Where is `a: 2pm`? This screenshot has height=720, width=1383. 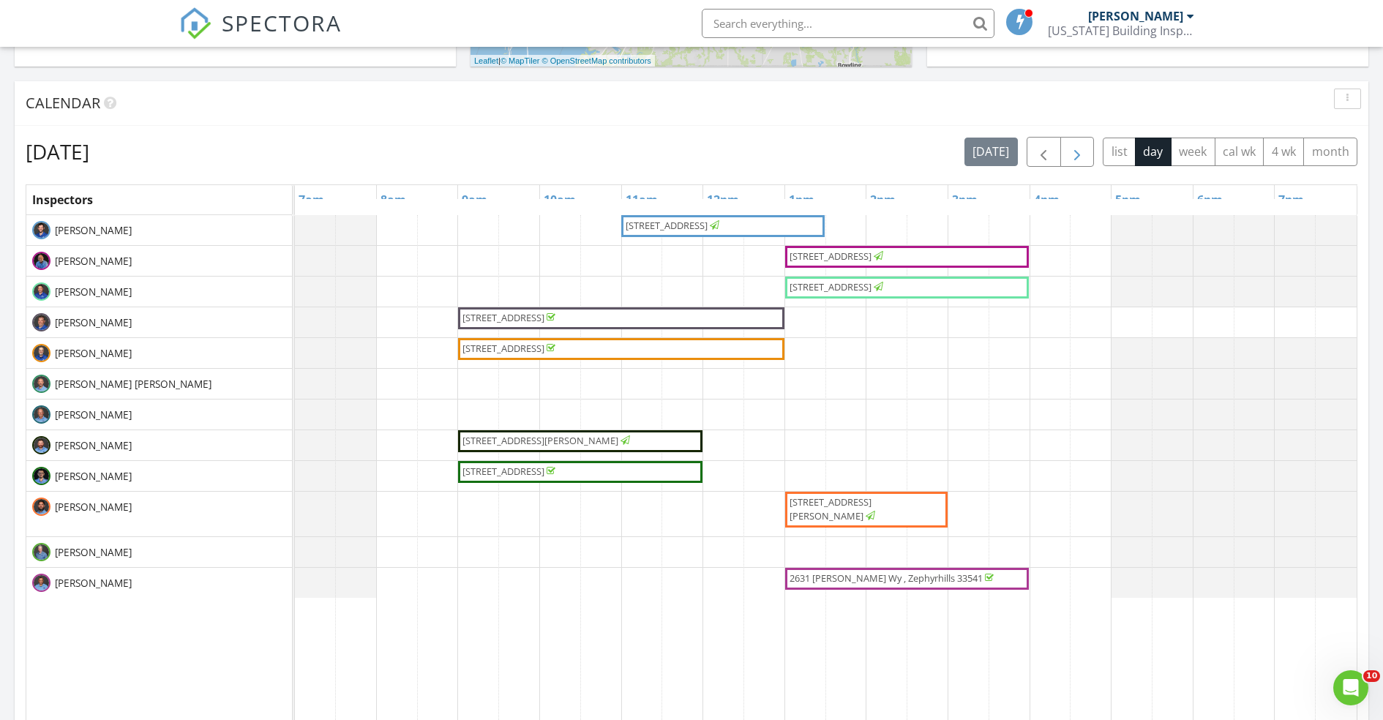
a: 2pm is located at coordinates (882, 200).